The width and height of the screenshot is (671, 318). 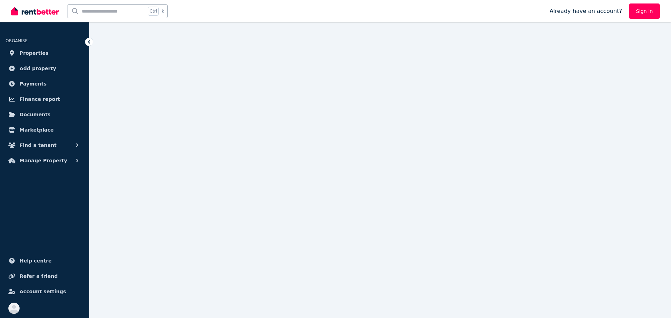 What do you see at coordinates (44, 161) in the screenshot?
I see `button: Manage Property` at bounding box center [44, 161].